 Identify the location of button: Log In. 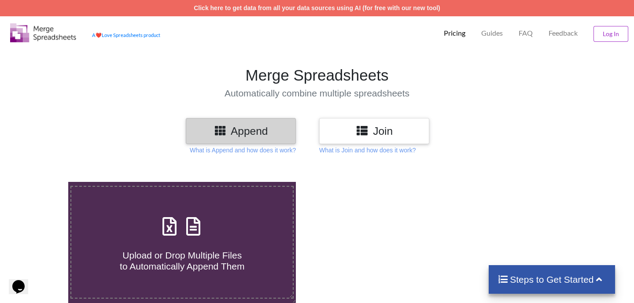
(611, 34).